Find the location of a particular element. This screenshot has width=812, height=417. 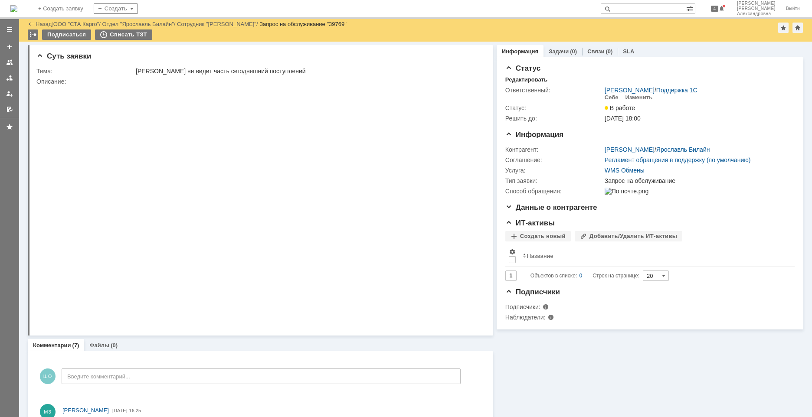

span: Данные о контрагенте is located at coordinates (552, 207).